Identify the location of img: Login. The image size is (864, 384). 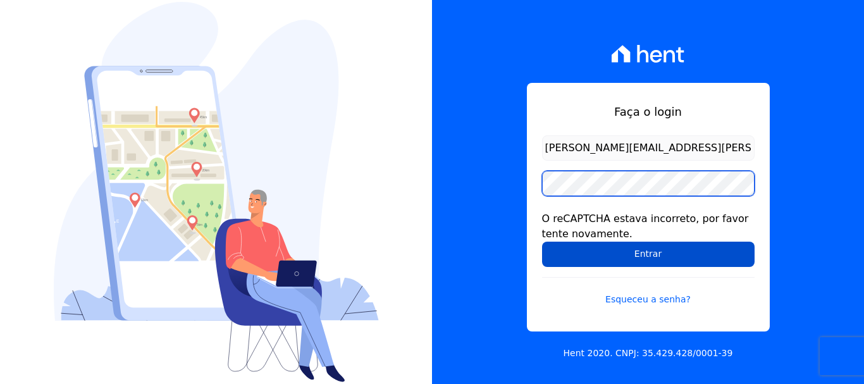
(216, 192).